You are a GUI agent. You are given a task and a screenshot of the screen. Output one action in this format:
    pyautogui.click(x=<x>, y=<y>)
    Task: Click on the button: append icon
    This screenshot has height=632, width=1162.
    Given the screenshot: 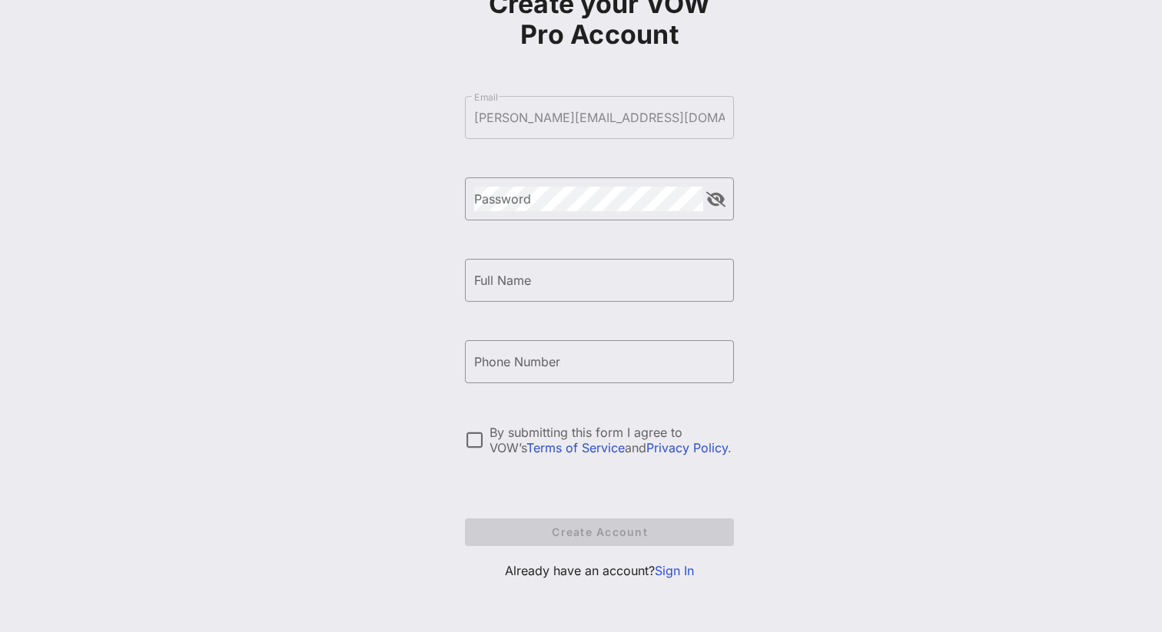 What is the action you would take?
    pyautogui.click(x=715, y=200)
    